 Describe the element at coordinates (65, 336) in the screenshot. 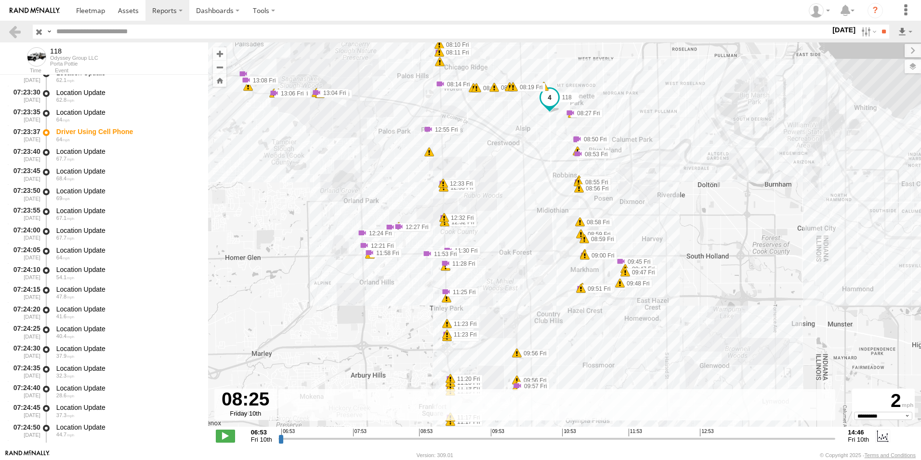

I see `span: 40.4` at that location.